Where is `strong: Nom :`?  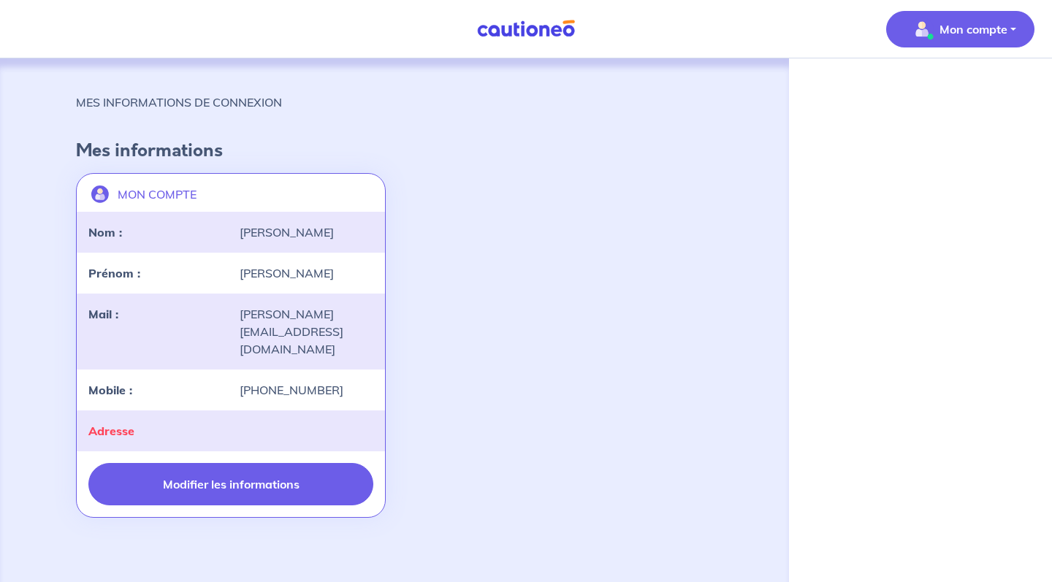 strong: Nom : is located at coordinates (105, 232).